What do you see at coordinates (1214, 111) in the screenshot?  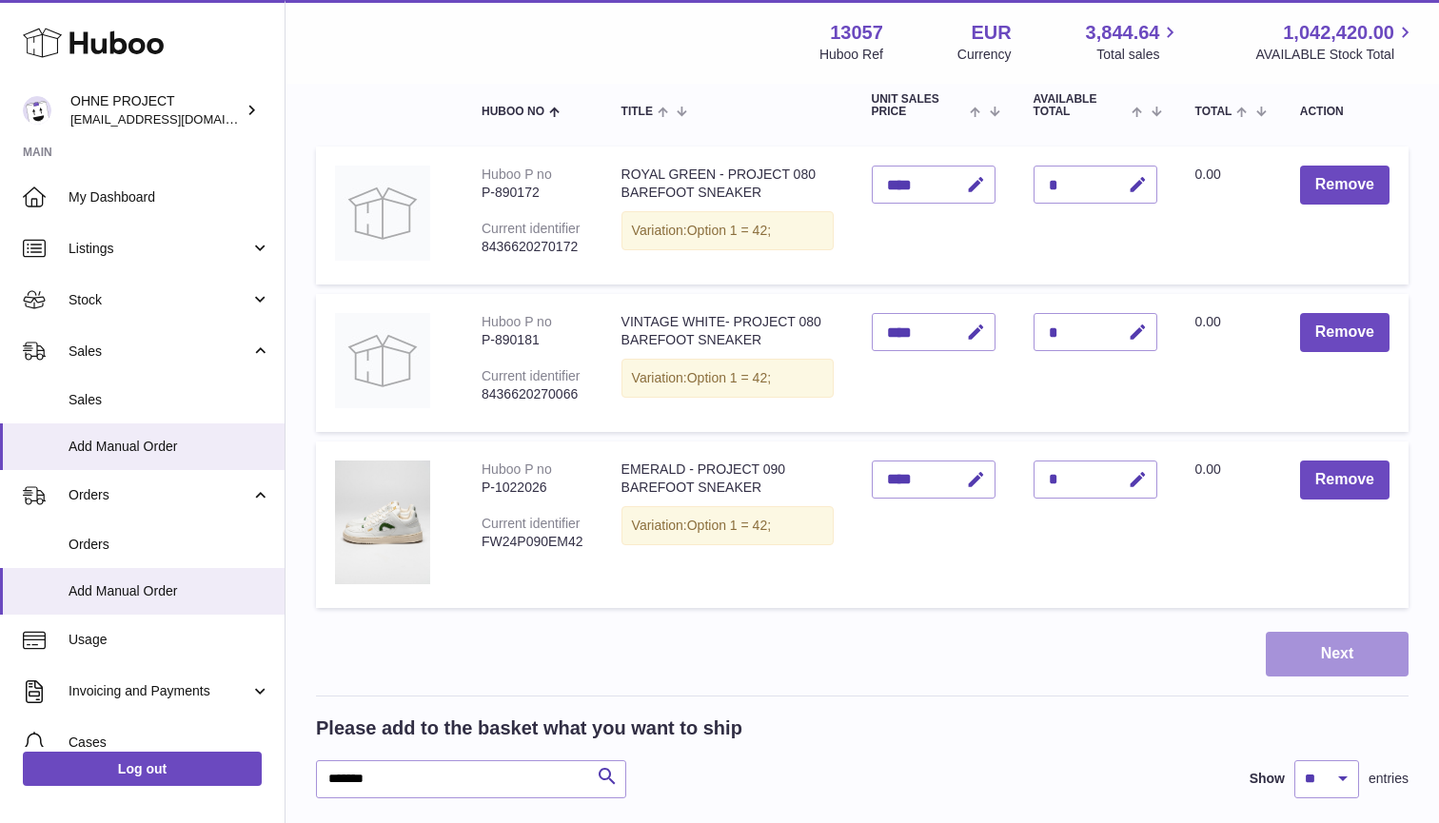 I see `span: Total` at bounding box center [1214, 111].